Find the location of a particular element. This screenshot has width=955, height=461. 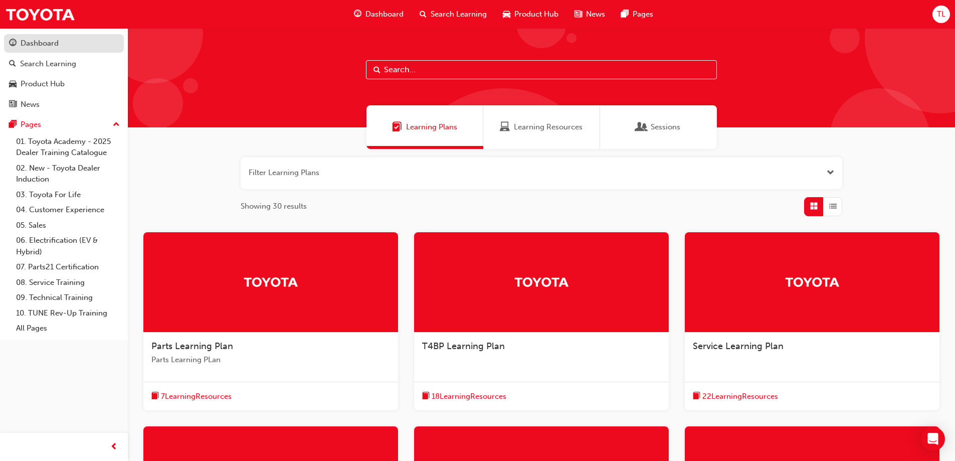

a: Learning PlansLearning Plans is located at coordinates (425, 127).